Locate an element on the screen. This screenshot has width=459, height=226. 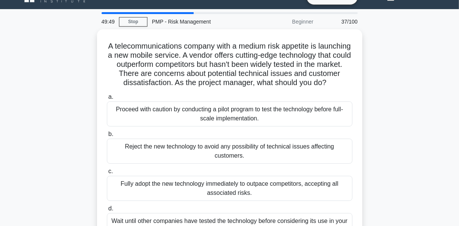
div: 49:49 is located at coordinates (108, 22).